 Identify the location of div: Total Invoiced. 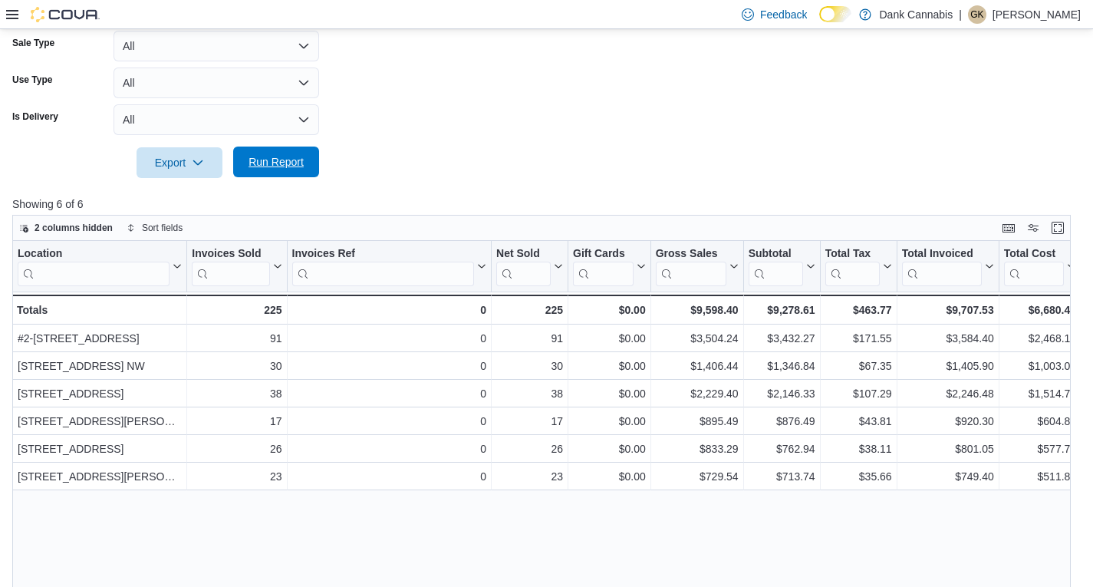
(942, 254).